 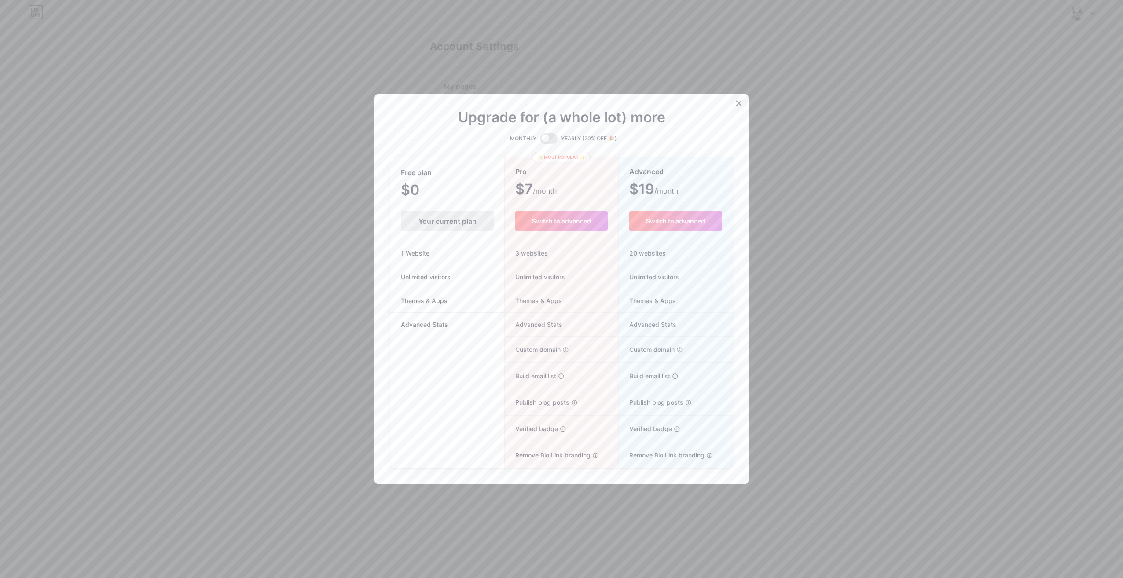 What do you see at coordinates (653, 190) in the screenshot?
I see `span: $19` at bounding box center [653, 190].